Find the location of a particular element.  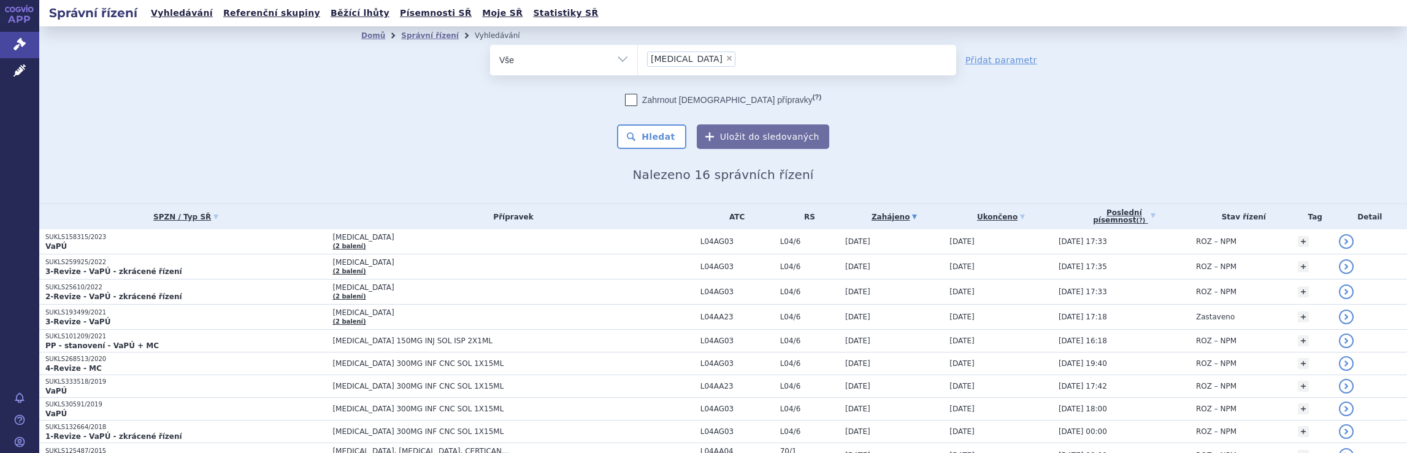

a: Moje SŘ is located at coordinates (502, 13).